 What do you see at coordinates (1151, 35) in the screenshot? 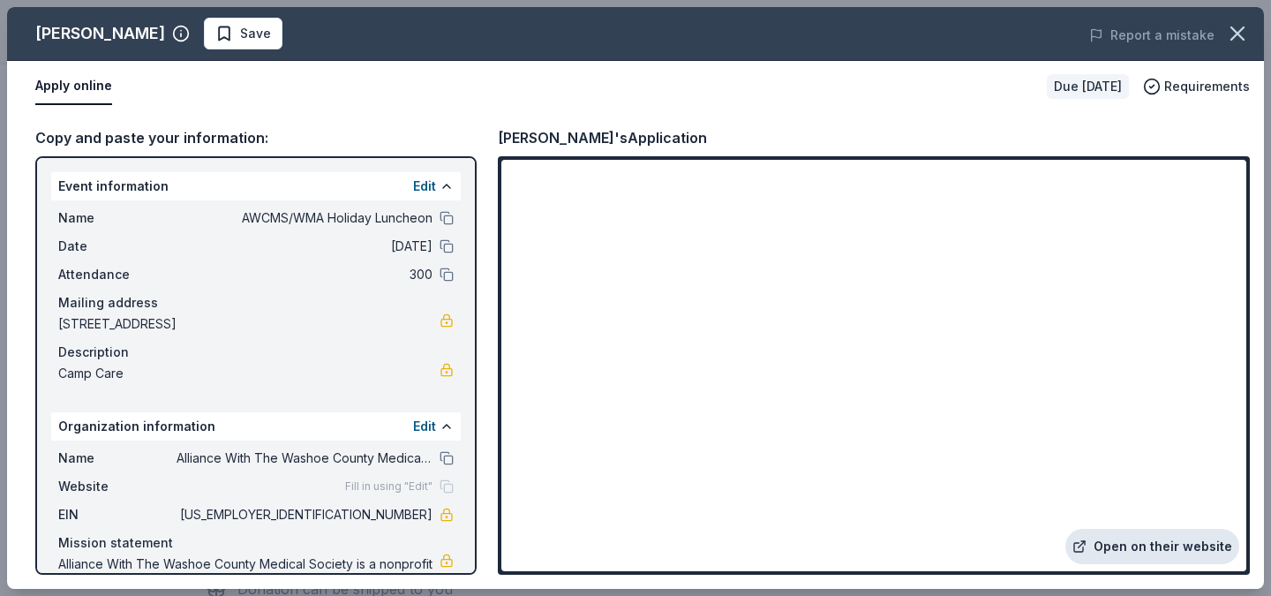
I see `button: Report a mistake` at bounding box center [1151, 35].